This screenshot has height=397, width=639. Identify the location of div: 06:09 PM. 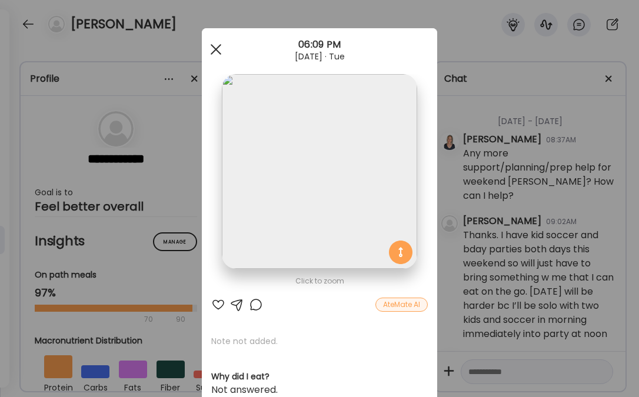
(320, 45).